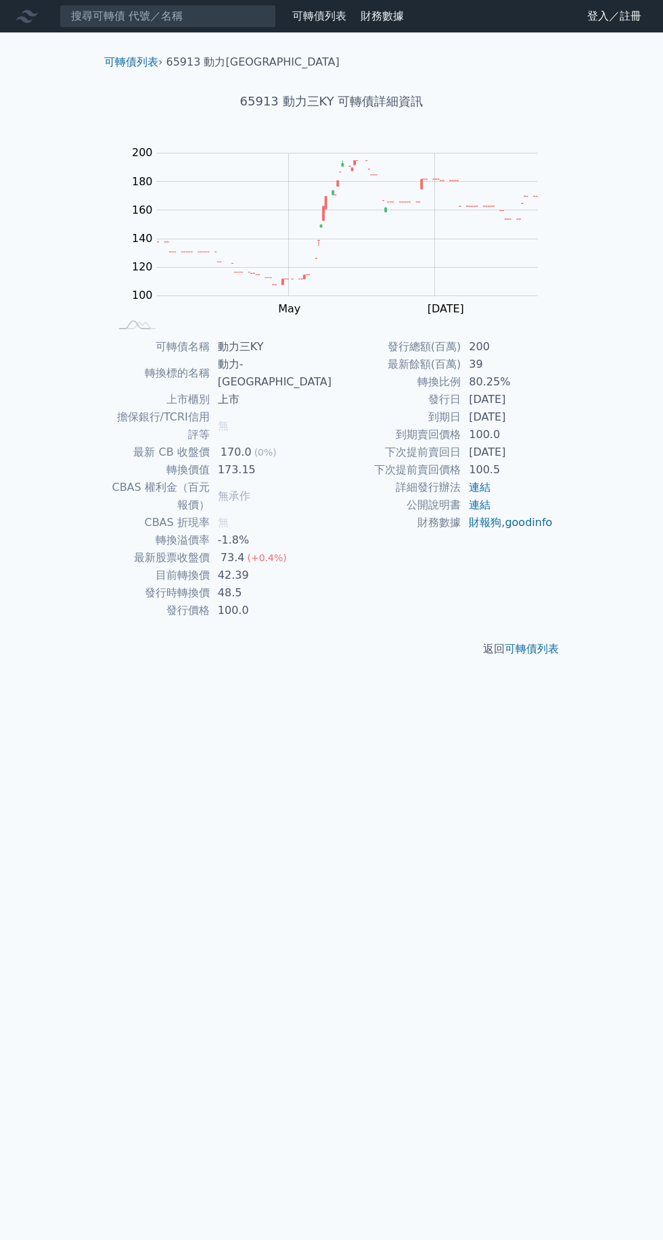  I want to click on td: 下次提前賣回價格, so click(396, 470).